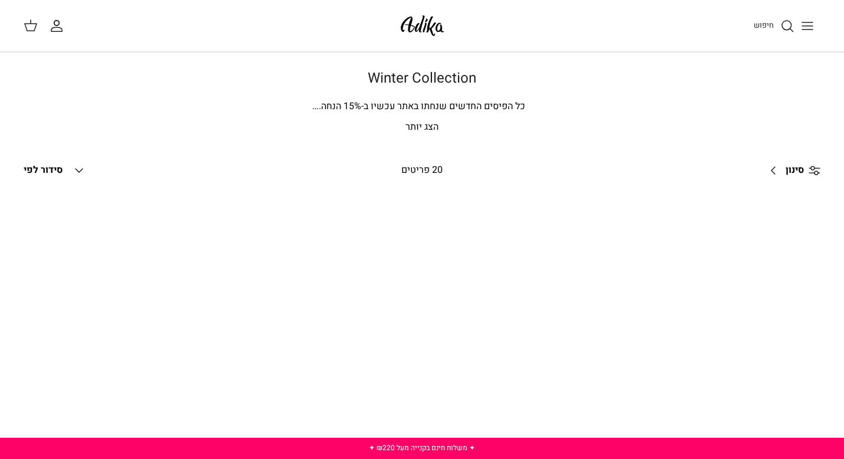 The width and height of the screenshot is (844, 459). Describe the element at coordinates (349, 106) in the screenshot. I see `span: 15` at that location.